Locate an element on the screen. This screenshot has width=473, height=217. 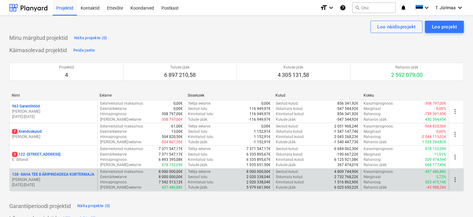
p: -547 544,92€ is located at coordinates (347, 109).